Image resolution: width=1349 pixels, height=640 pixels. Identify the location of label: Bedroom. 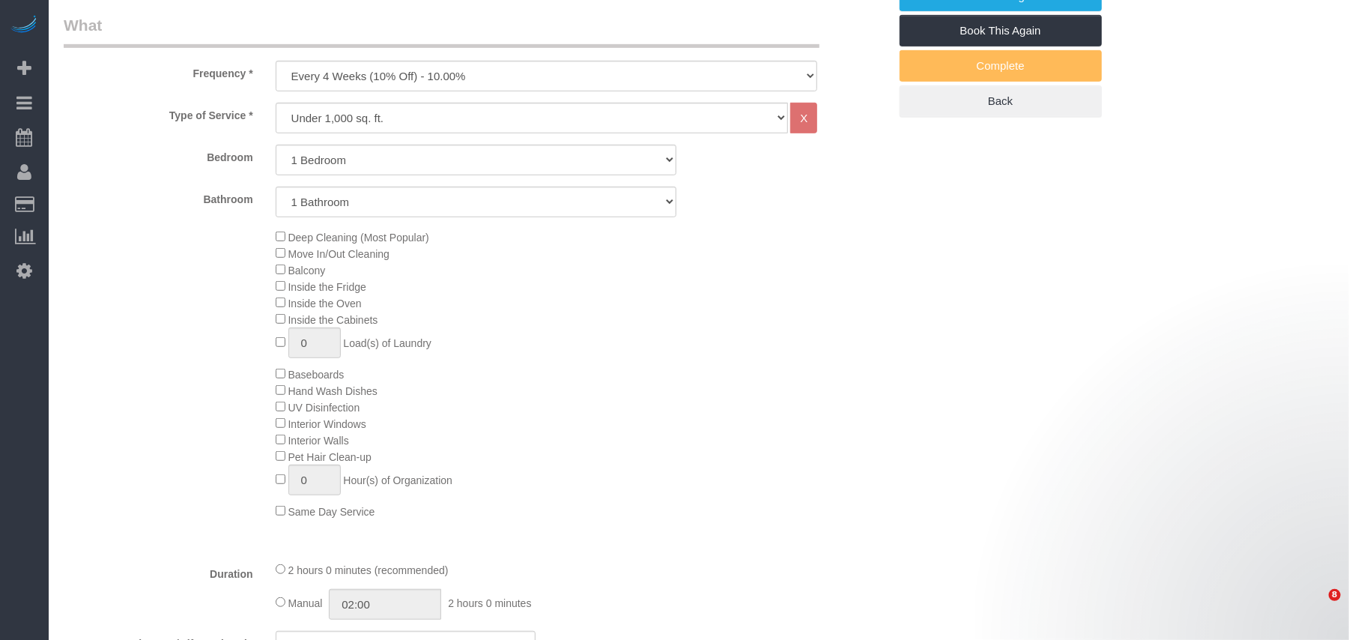
(158, 154).